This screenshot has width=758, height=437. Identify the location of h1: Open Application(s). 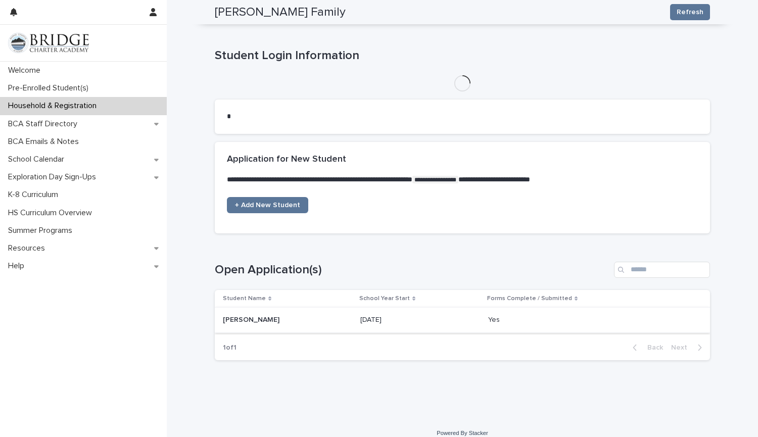
(412, 270).